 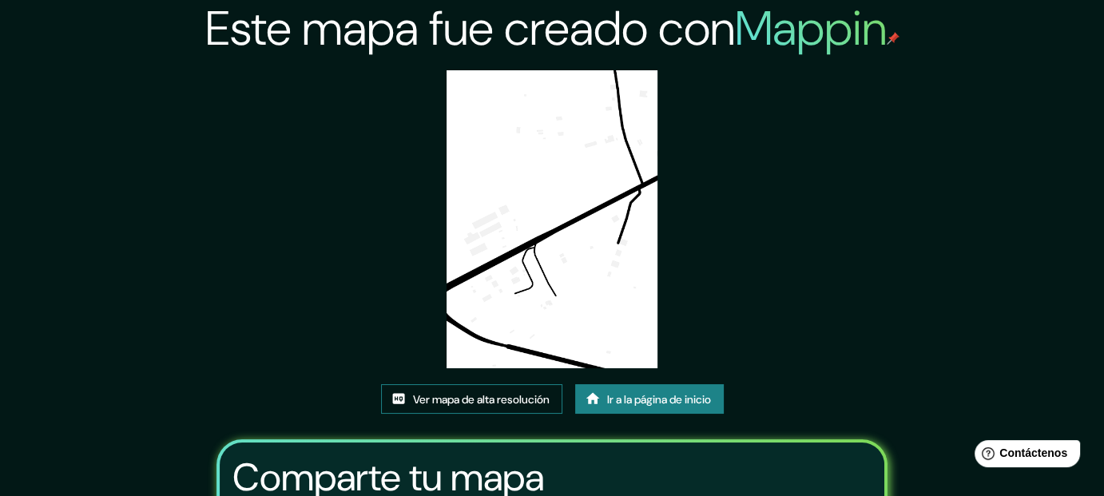 What do you see at coordinates (659, 399) in the screenshot?
I see `font: Ir a la página de inicio` at bounding box center [659, 399].